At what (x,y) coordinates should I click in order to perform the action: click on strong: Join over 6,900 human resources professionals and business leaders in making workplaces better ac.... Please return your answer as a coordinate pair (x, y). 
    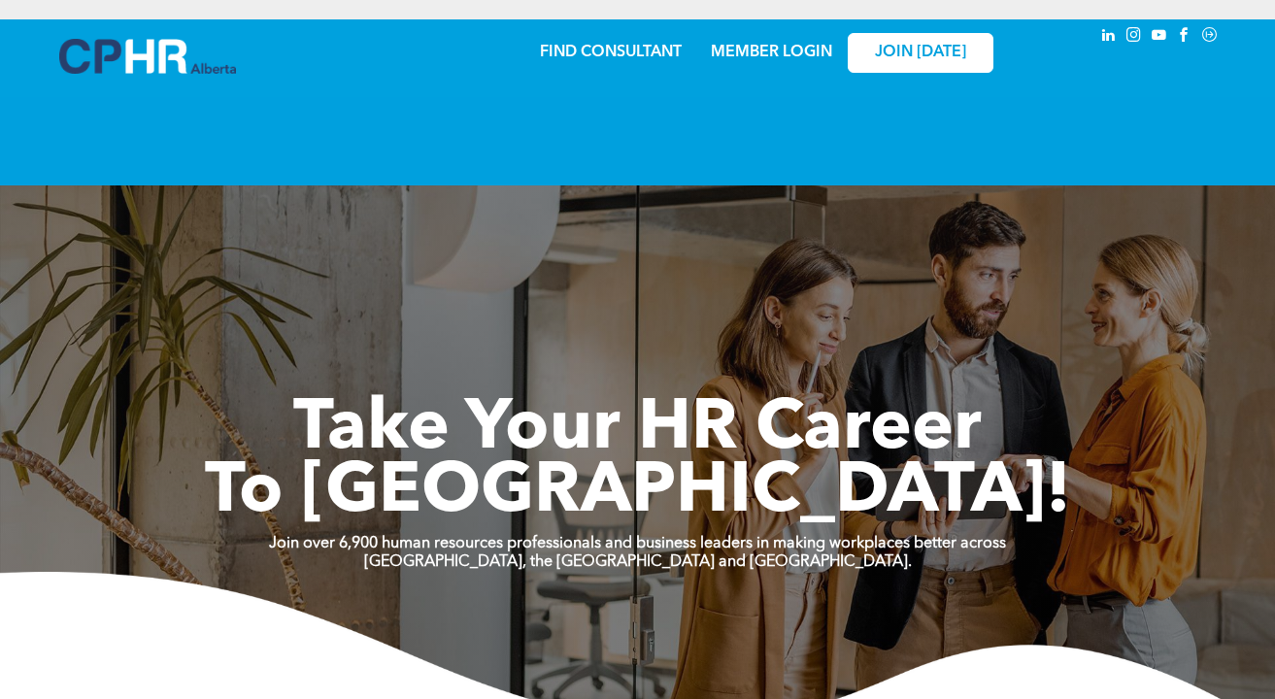
    Looking at the image, I should click on (637, 544).